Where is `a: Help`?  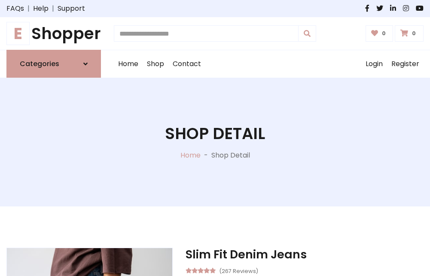 a: Help is located at coordinates (41, 9).